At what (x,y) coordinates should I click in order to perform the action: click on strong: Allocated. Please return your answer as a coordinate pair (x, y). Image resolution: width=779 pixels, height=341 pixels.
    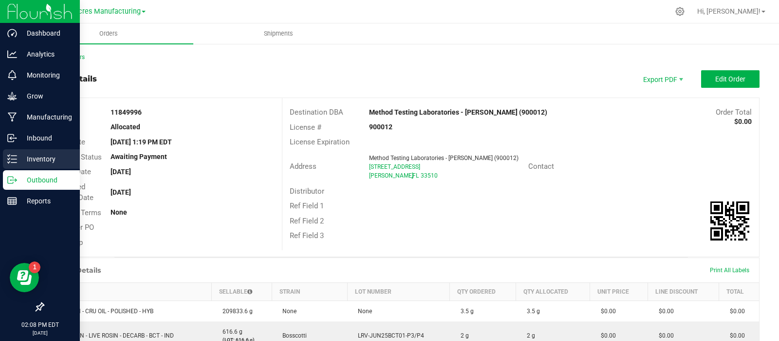
    Looking at the image, I should click on (125, 127).